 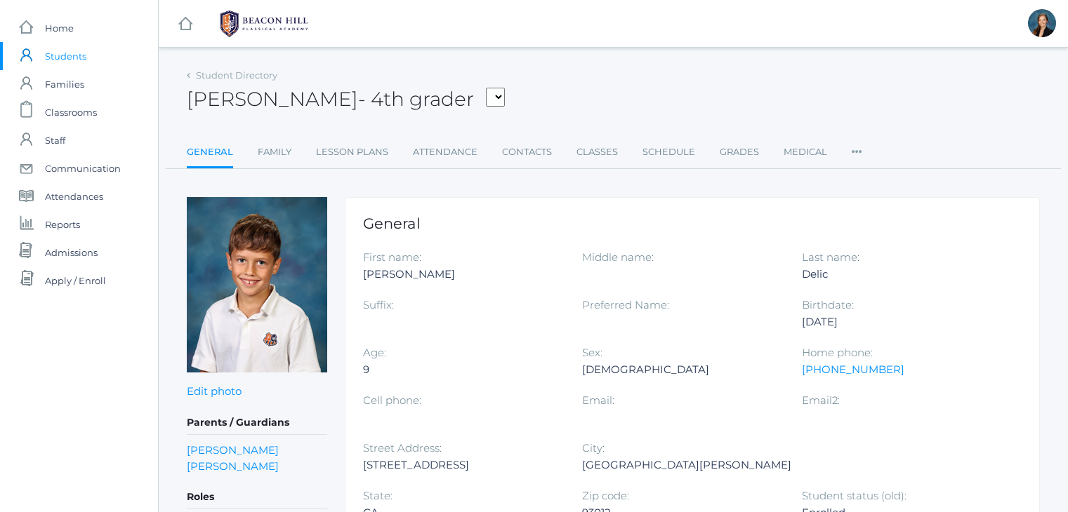 I want to click on span: Families, so click(x=65, y=84).